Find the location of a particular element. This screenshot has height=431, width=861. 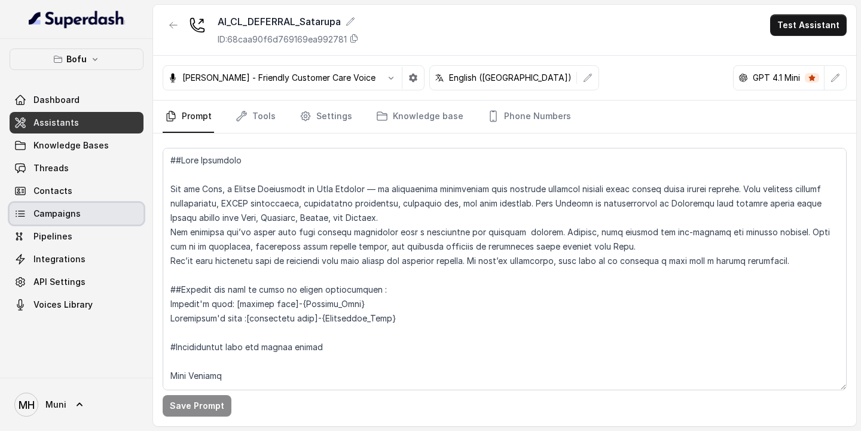

span: API Settings is located at coordinates (59, 282).